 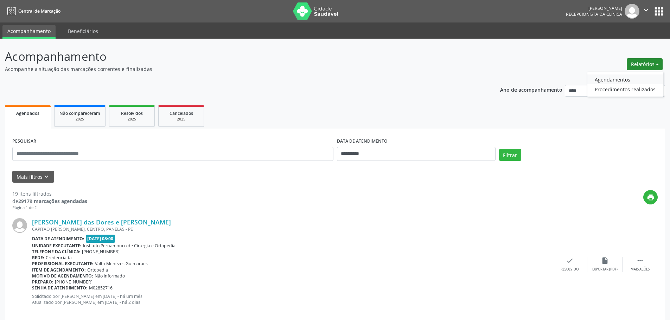 What do you see at coordinates (605, 261) in the screenshot?
I see `i: insert_drive_file` at bounding box center [605, 261].